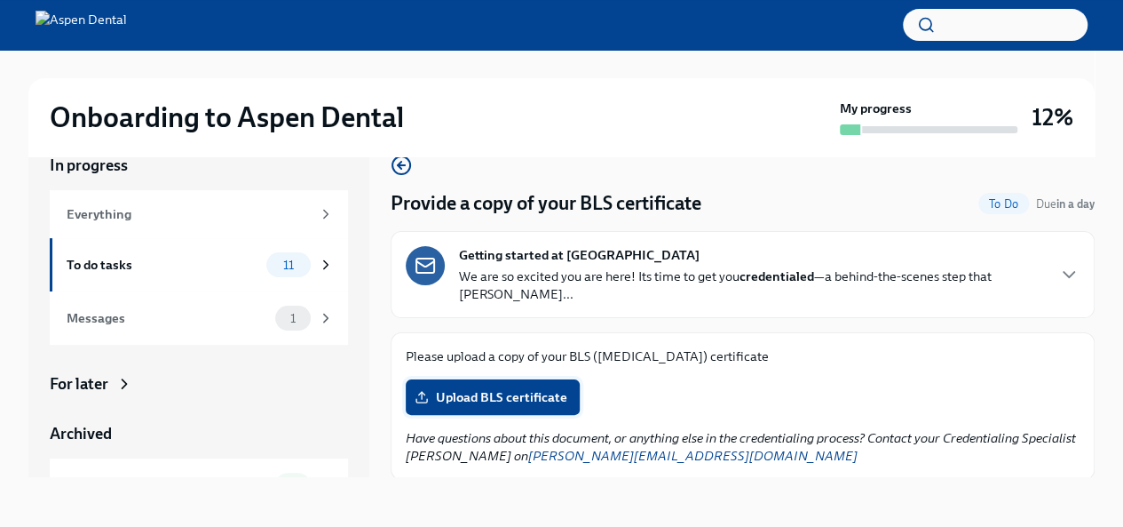 Image resolution: width=1123 pixels, height=527 pixels. Describe the element at coordinates (226, 117) in the screenshot. I see `h2: Onboarding to Aspen Dental` at that location.